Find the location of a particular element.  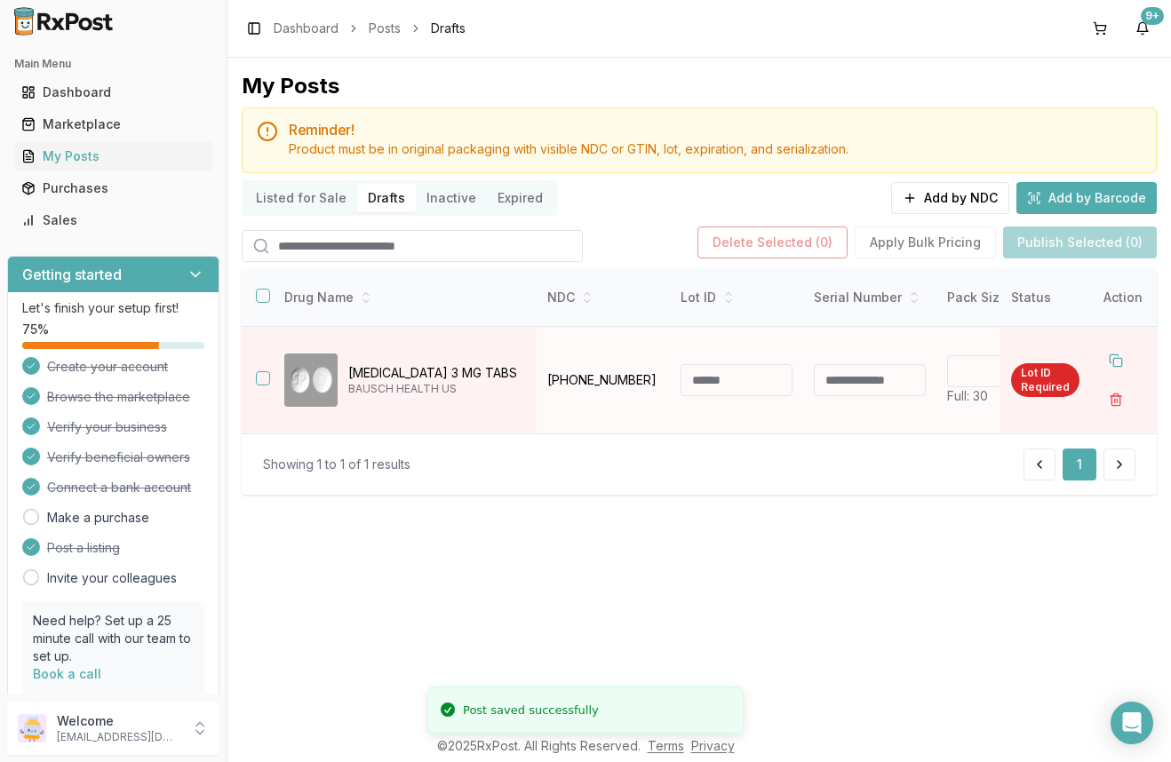

span: Create your account is located at coordinates (107, 367).